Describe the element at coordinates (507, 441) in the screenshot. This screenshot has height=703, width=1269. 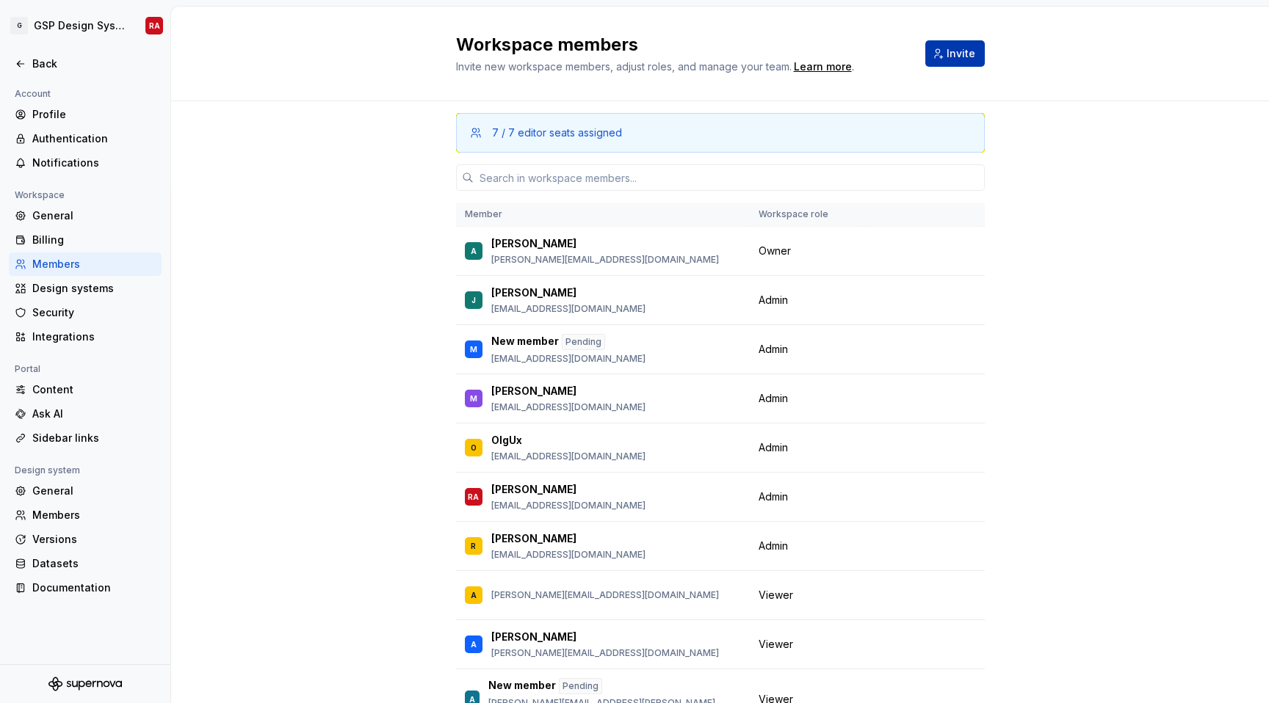
I see `p: OlgUx` at that location.